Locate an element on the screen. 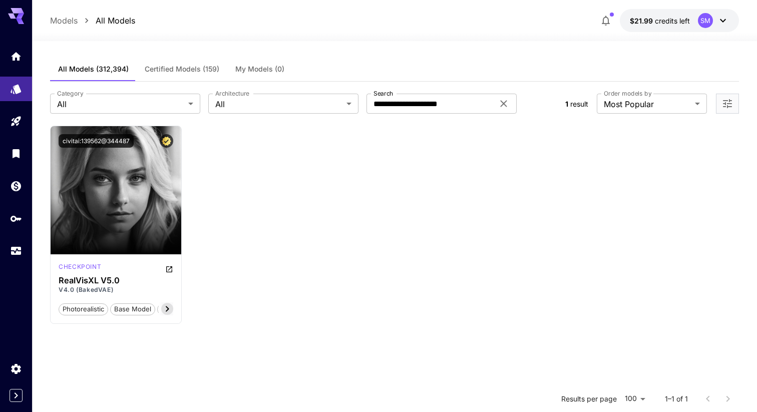 This screenshot has height=412, width=757. button: Open more filters is located at coordinates (727, 104).